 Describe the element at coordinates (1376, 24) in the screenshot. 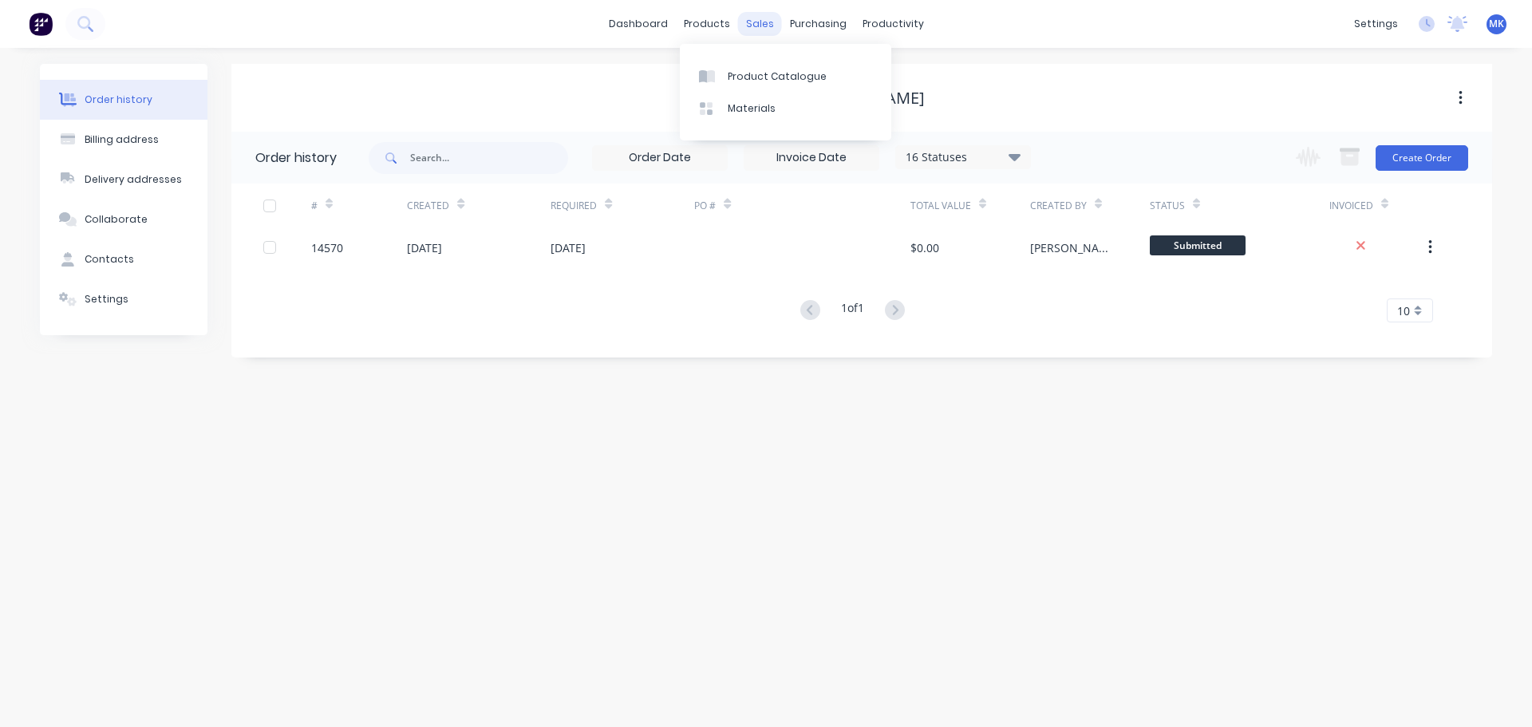

I see `div: settings` at that location.